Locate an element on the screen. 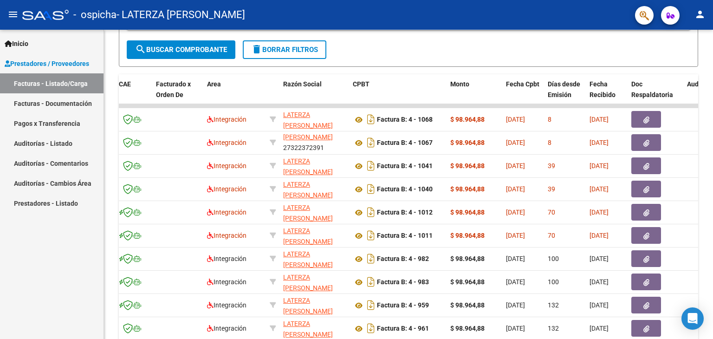  datatable-header-cell: CPBT is located at coordinates (398, 95).